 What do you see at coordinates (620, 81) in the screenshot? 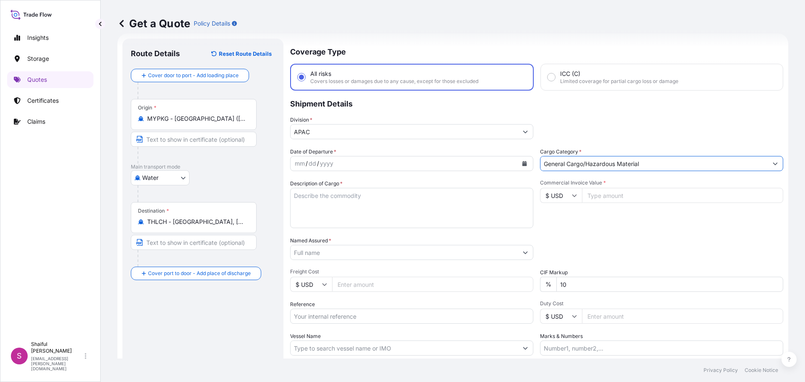
I see `span: Limited coverage for partial cargo loss or damage` at bounding box center [620, 81].